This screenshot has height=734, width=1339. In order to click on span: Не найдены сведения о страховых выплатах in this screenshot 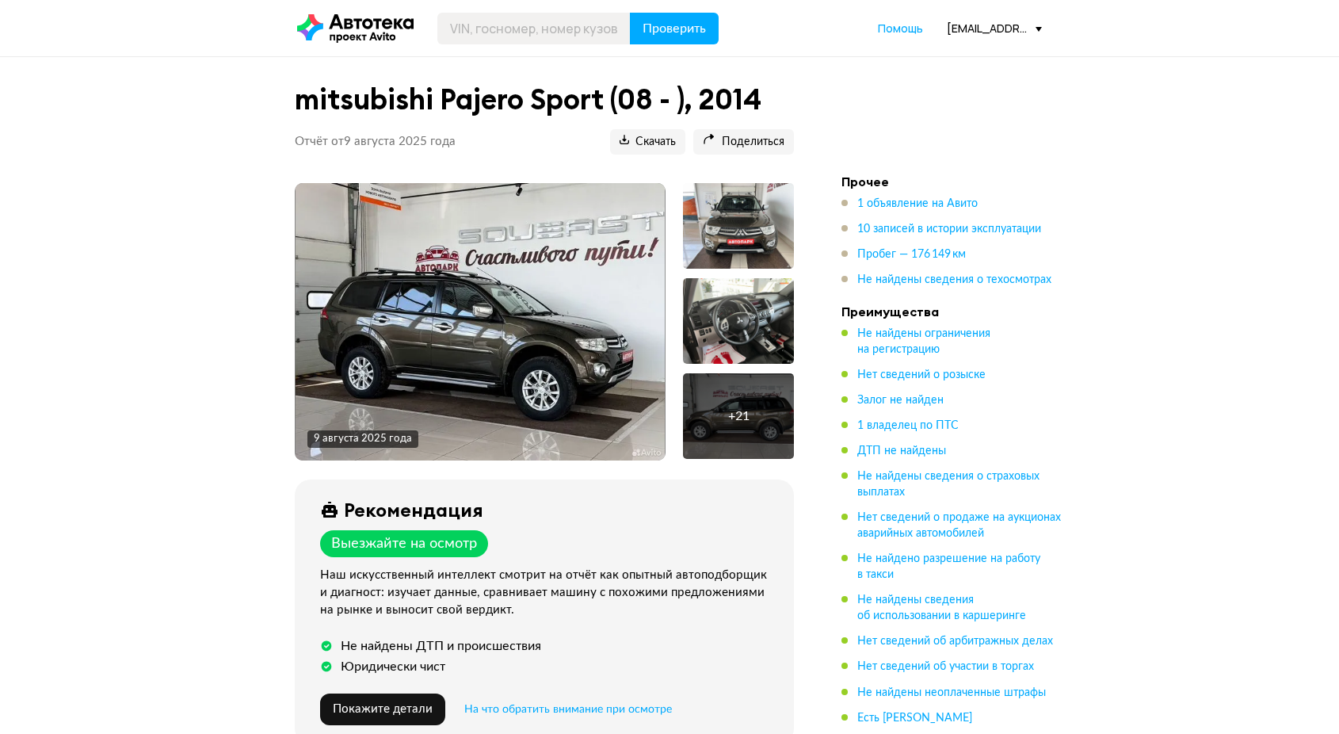, I will do `click(948, 484)`.